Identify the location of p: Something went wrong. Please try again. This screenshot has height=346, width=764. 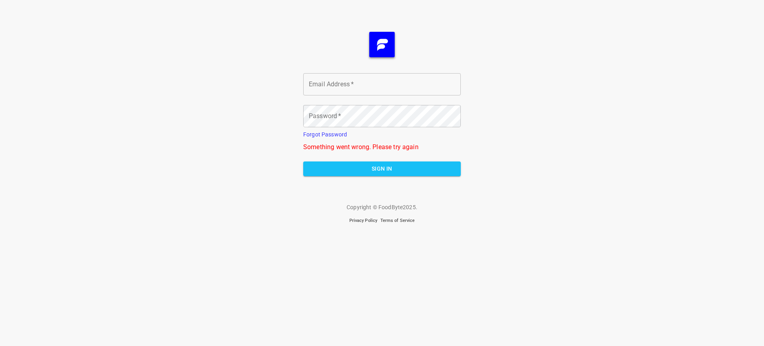
(382, 147).